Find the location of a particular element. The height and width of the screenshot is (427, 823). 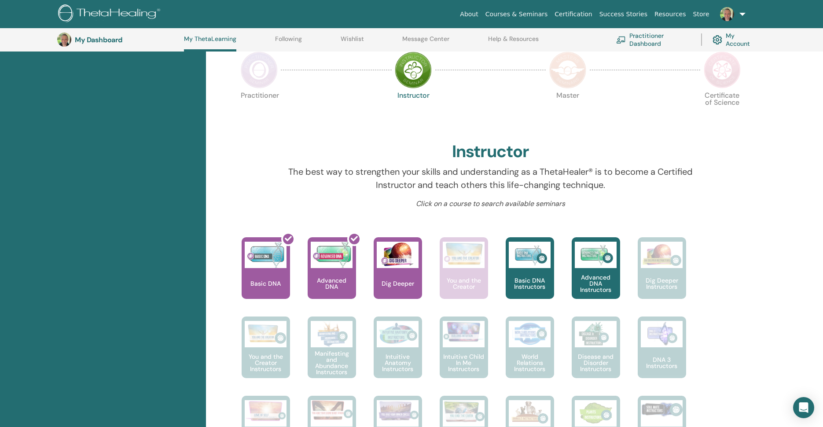

a: Advanced DNA Instructors Advanced DNA Instructors is located at coordinates (596, 277).